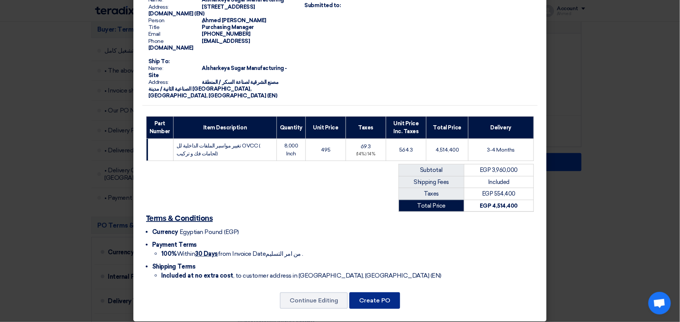 Image resolution: width=680 pixels, height=322 pixels. What do you see at coordinates (165, 232) in the screenshot?
I see `span: Currency` at bounding box center [165, 232].